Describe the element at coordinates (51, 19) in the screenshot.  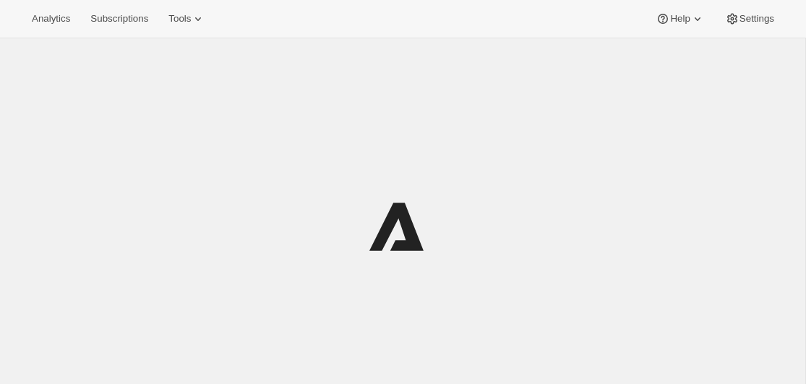
I see `span: Analytics` at that location.